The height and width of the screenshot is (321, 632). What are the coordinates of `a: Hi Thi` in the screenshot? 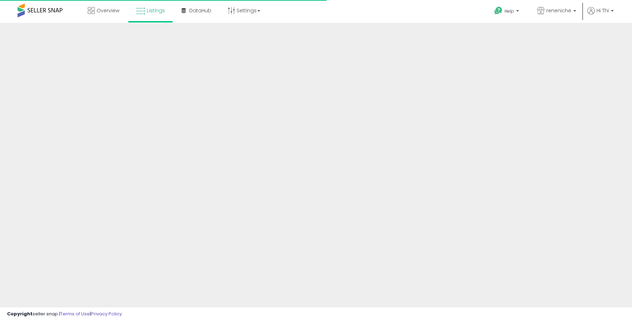 It's located at (600, 15).